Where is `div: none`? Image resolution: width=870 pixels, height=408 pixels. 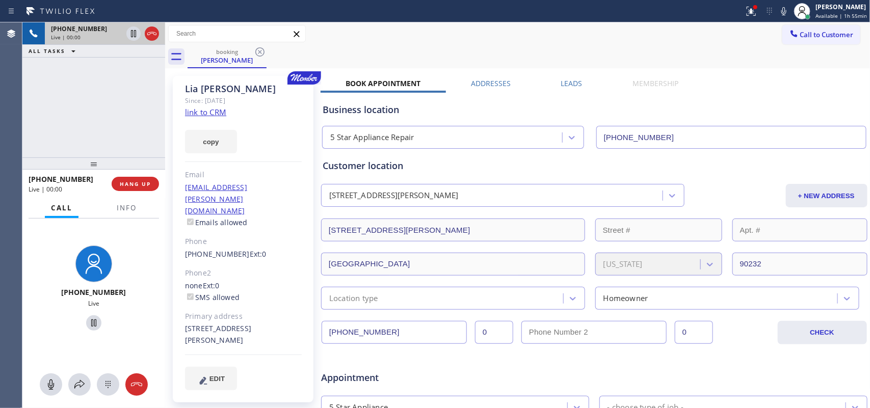 div: none is located at coordinates (243, 292).